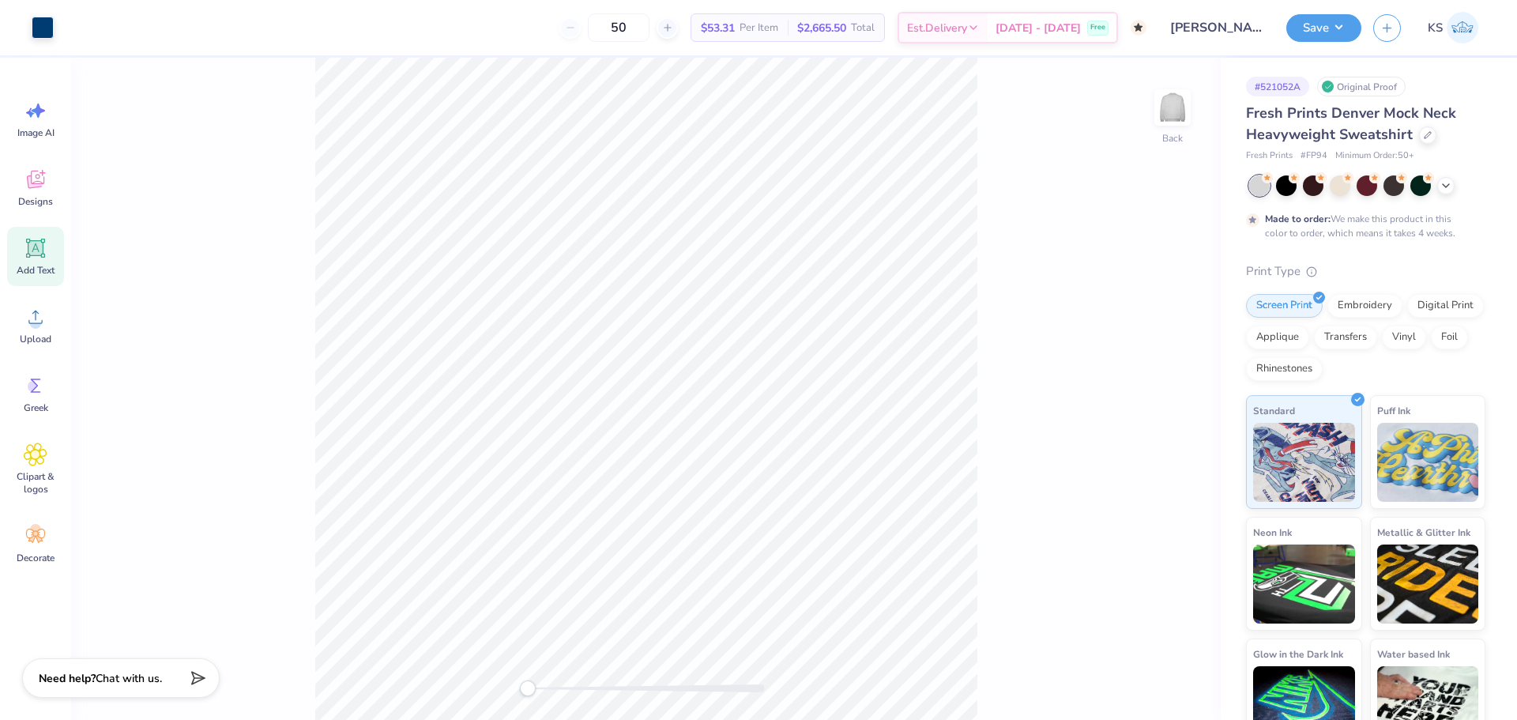 This screenshot has width=1517, height=720. I want to click on img: Neon Ink, so click(1304, 584).